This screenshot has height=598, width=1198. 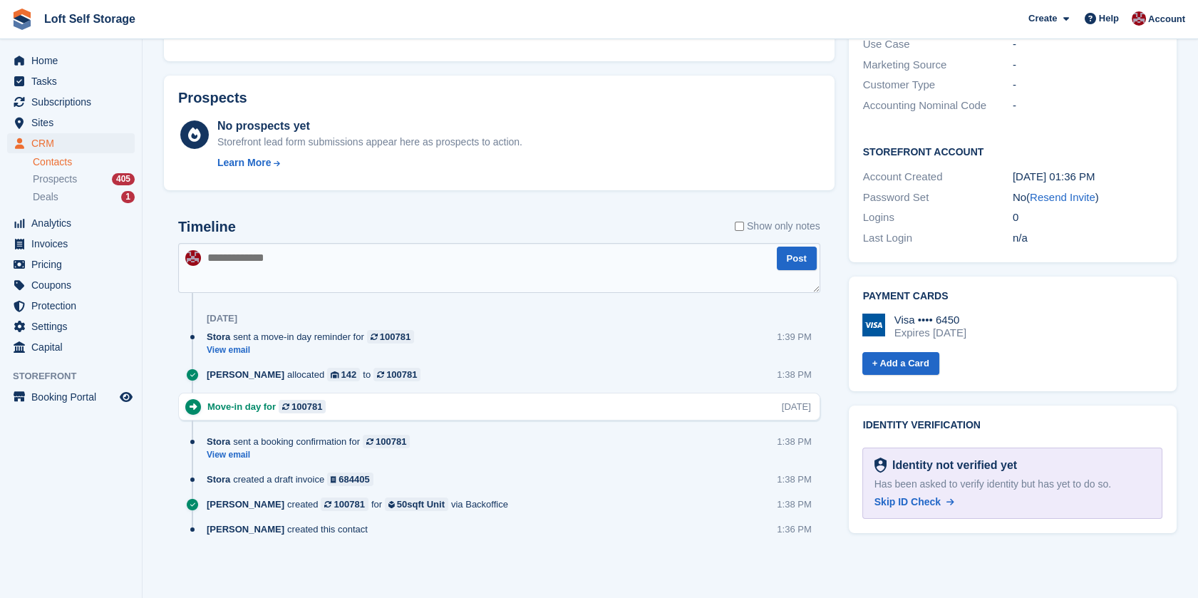 What do you see at coordinates (938, 105) in the screenshot?
I see `div: Accounting Nominal Code` at bounding box center [938, 105].